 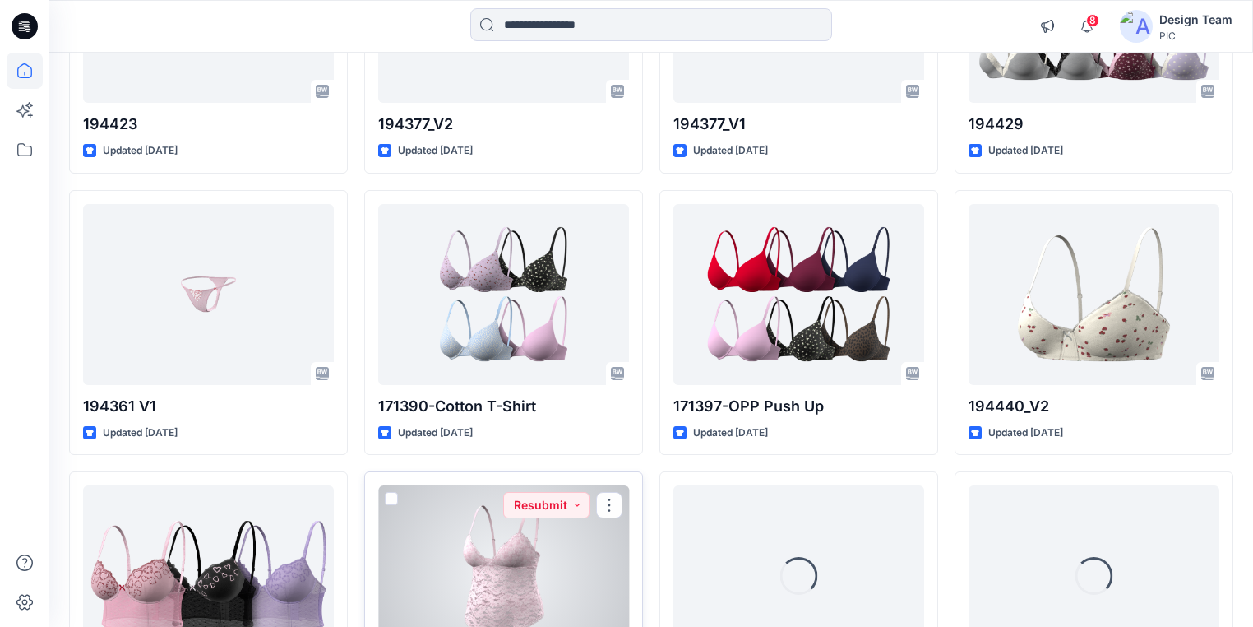 What do you see at coordinates (1094, 406) in the screenshot?
I see `p: 194440_V2` at bounding box center [1094, 406].